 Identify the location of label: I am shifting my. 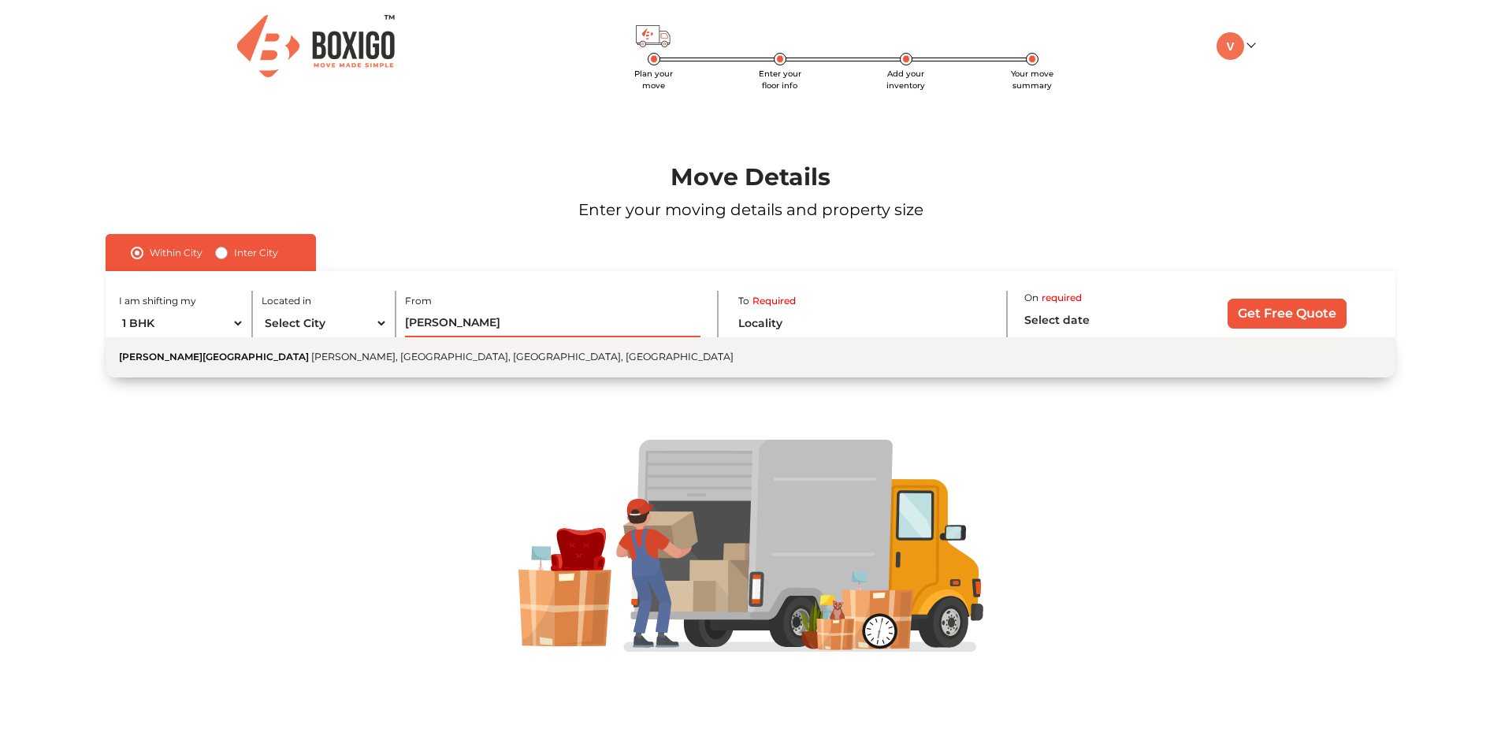
(158, 301).